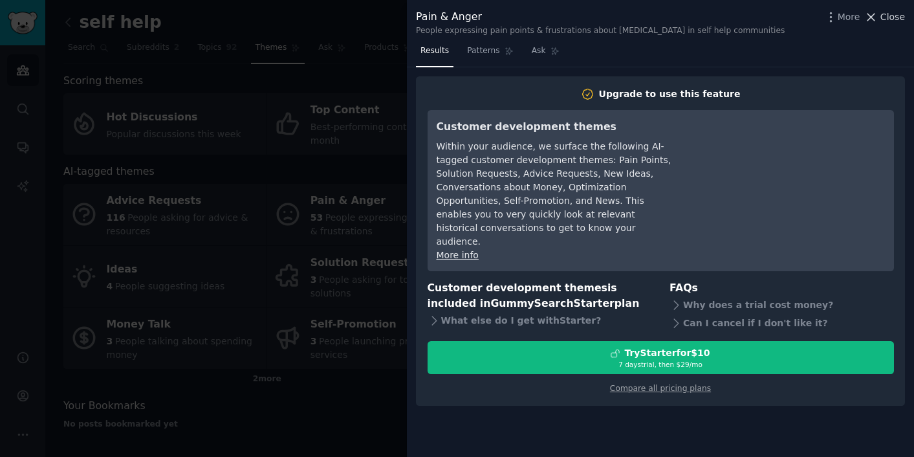  Describe the element at coordinates (539, 51) in the screenshot. I see `span: Ask` at that location.